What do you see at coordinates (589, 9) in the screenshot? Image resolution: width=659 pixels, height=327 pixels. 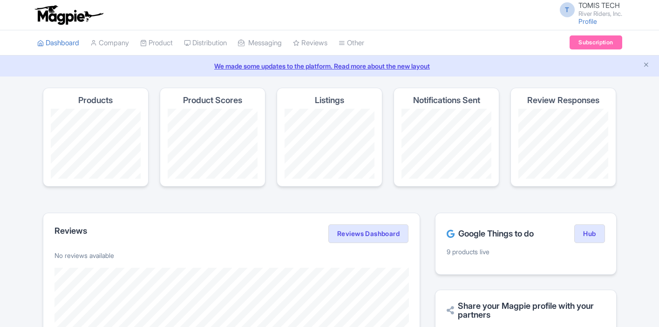 I see `a: T TOMIS TECH River Riders, Inc.` at bounding box center [589, 9].